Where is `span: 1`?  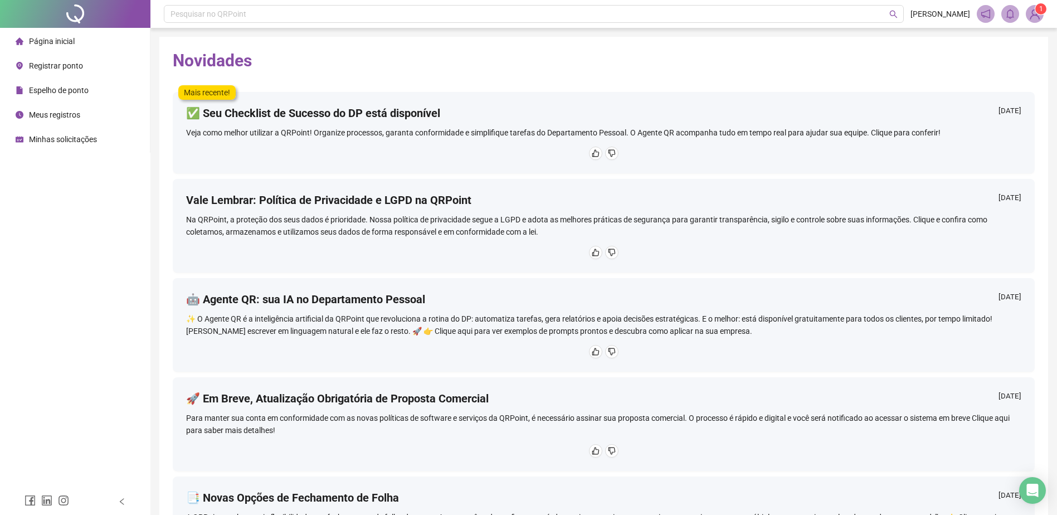 span: 1 is located at coordinates (1041, 9).